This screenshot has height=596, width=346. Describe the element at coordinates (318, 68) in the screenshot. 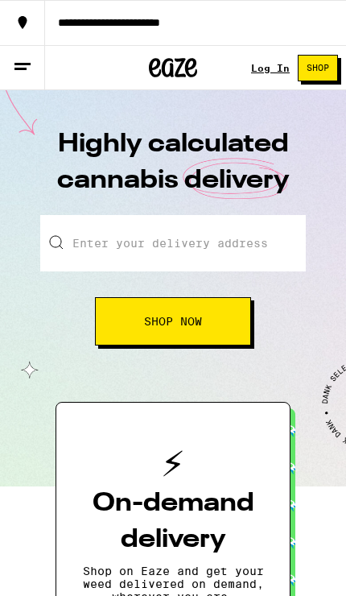

I see `a: Shop` at that location.